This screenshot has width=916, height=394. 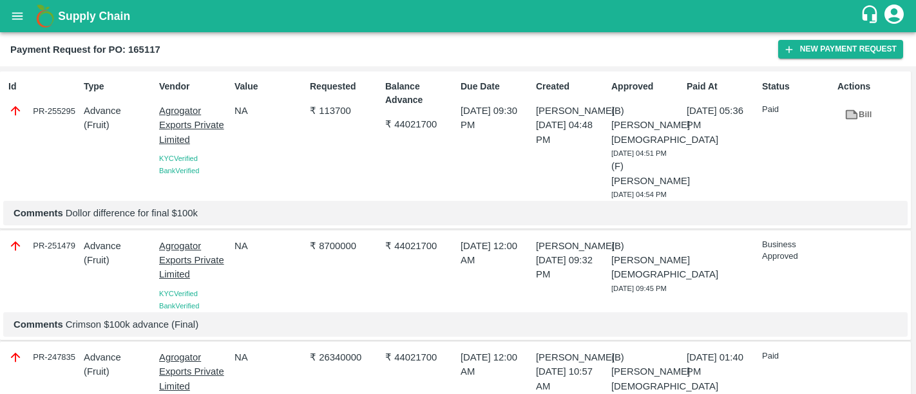 What do you see at coordinates (94, 16) in the screenshot?
I see `b: Supply Chain` at bounding box center [94, 16].